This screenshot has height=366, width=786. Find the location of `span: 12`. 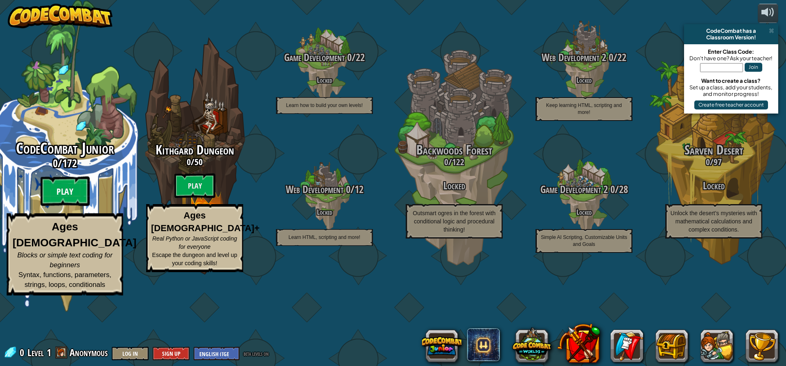

span: 12 is located at coordinates (359, 189).